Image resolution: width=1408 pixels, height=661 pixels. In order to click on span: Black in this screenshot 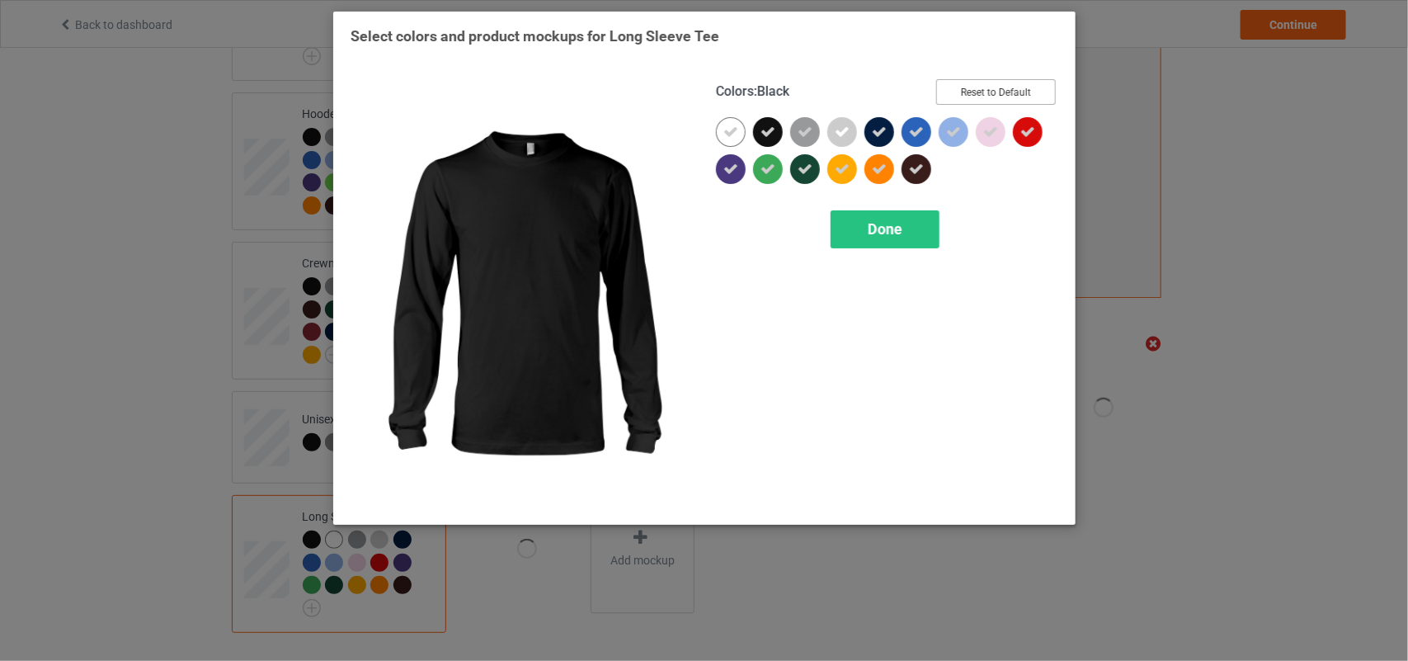, I will do `click(773, 91)`.